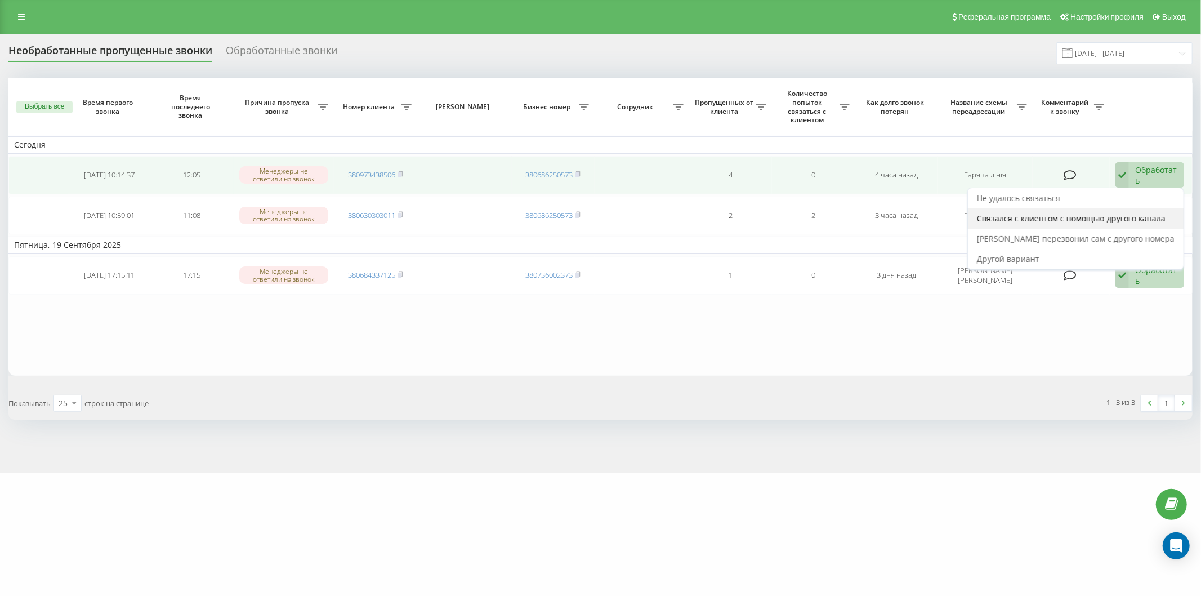  What do you see at coordinates (29, 403) in the screenshot?
I see `span: Показывать` at bounding box center [29, 403].